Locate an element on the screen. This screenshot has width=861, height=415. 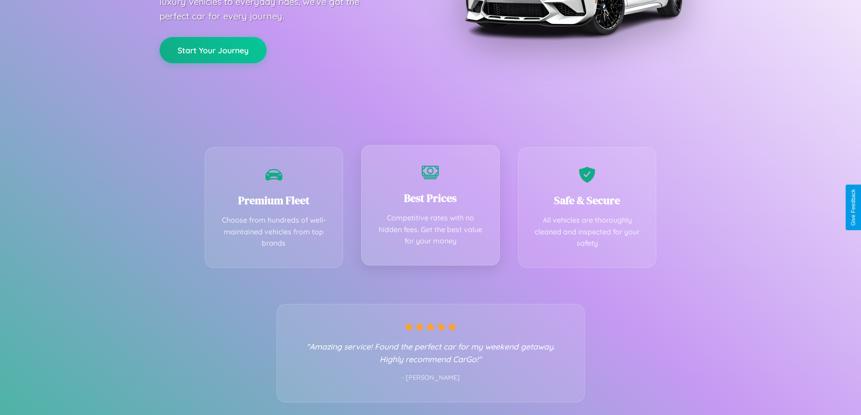
h3: Best Prices is located at coordinates (430, 198).